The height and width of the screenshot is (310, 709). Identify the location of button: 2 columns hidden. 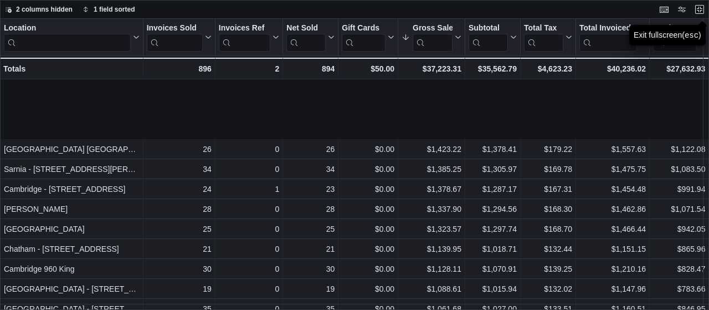
(39, 9).